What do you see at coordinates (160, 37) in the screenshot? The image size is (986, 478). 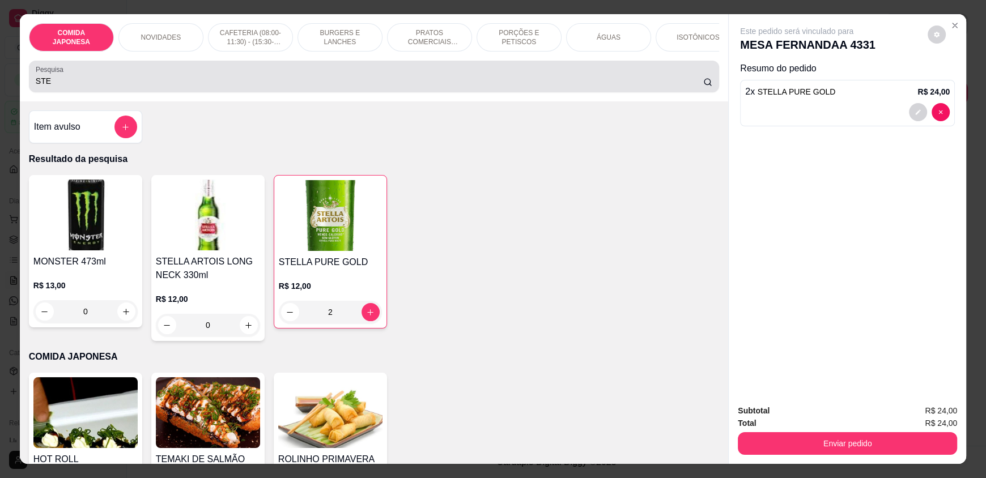 I see `p: NOVIDADES` at bounding box center [160, 37].